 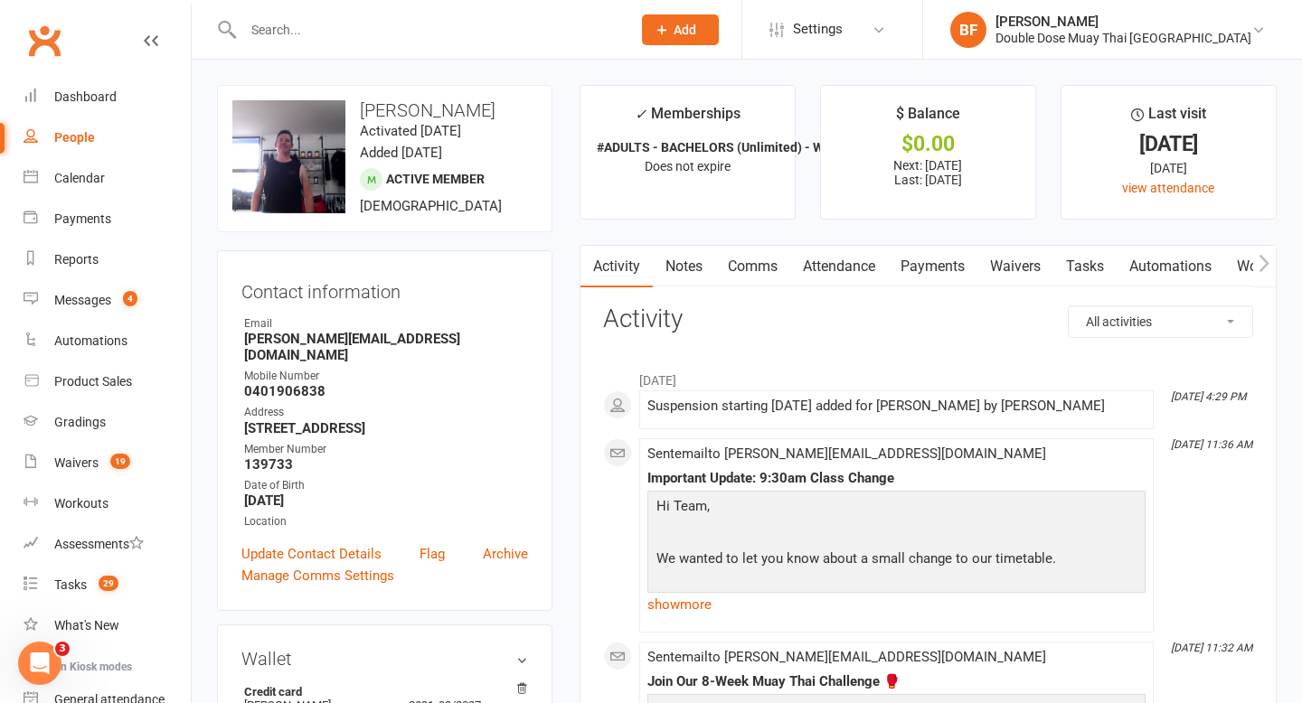 I want to click on a: Gradings, so click(x=107, y=422).